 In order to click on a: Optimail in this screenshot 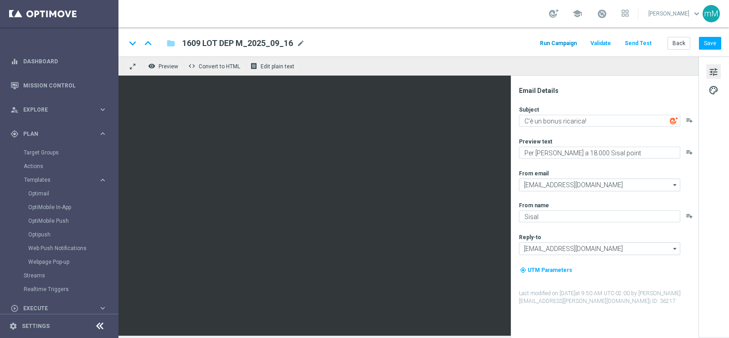, I will do `click(62, 194)`.